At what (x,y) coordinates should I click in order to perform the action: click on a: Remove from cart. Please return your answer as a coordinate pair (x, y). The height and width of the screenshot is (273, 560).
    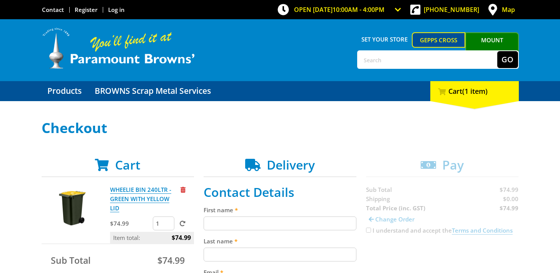
    Looking at the image, I should click on (183, 190).